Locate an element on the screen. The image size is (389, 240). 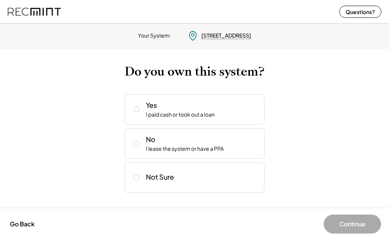
div: No is located at coordinates (151, 139).